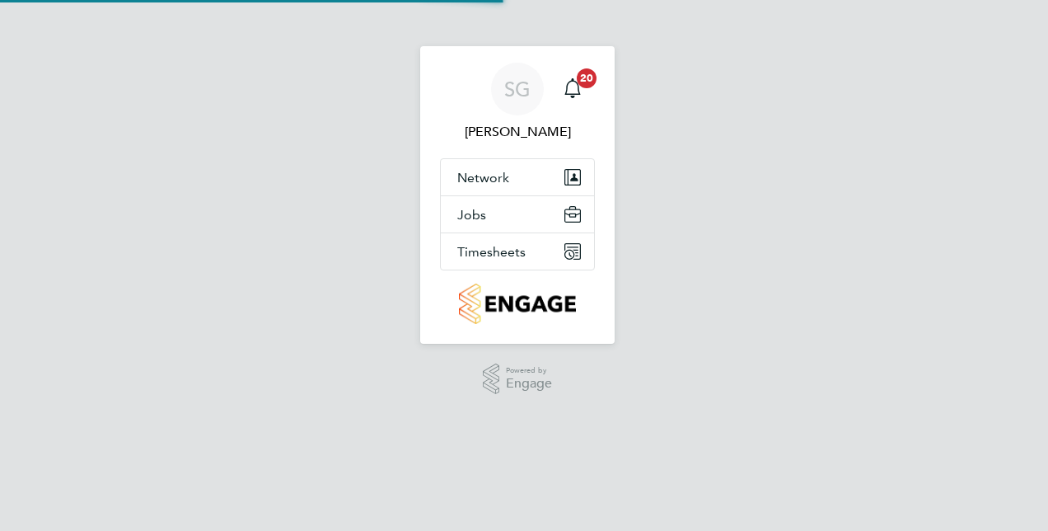 The width and height of the screenshot is (1048, 531). What do you see at coordinates (483, 177) in the screenshot?
I see `span: Network` at bounding box center [483, 177].